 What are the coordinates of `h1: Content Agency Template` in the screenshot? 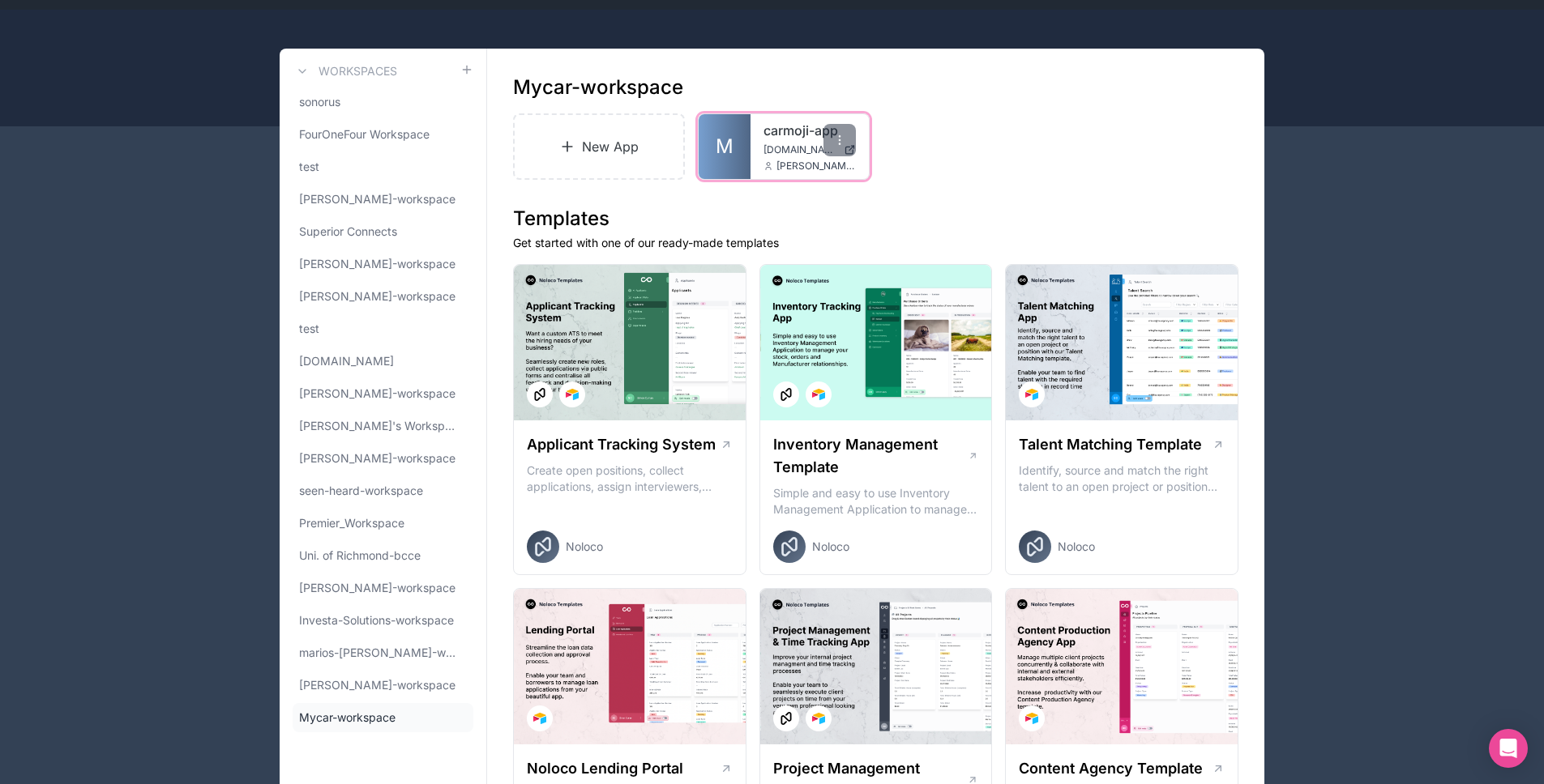 It's located at (1111, 769).